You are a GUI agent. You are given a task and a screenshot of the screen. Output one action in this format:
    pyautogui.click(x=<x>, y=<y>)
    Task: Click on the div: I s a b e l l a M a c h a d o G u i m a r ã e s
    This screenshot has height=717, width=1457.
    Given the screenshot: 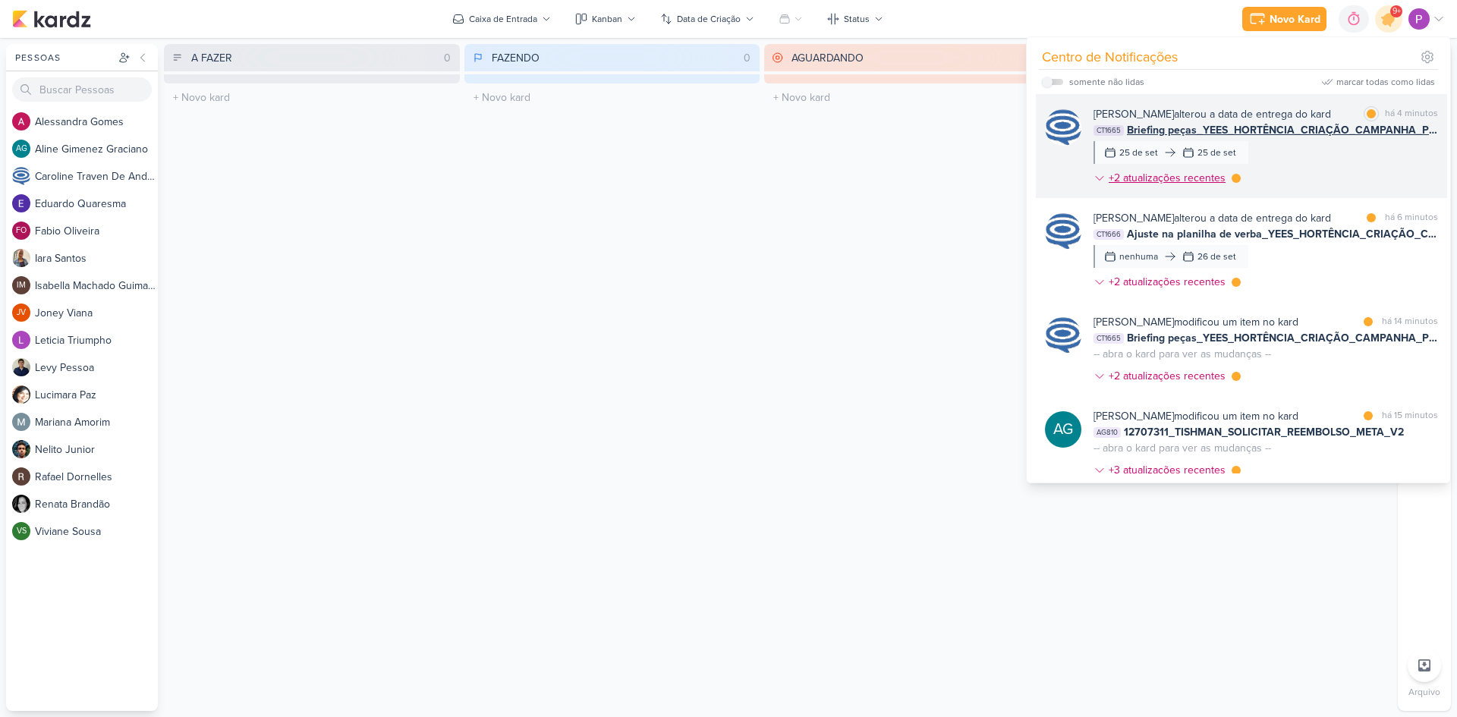 What is the action you would take?
    pyautogui.click(x=96, y=285)
    